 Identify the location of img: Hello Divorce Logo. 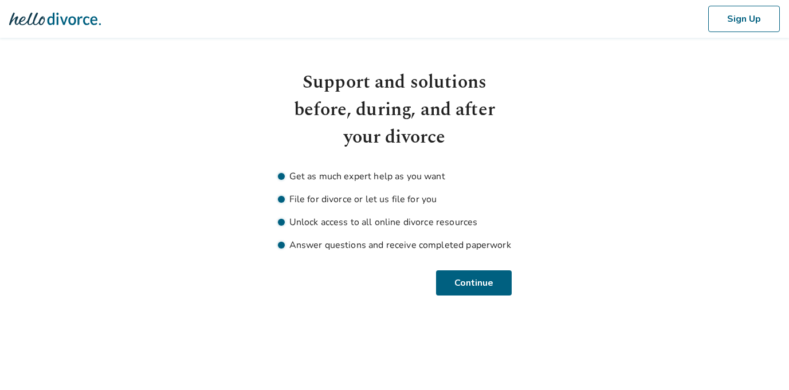
(55, 19).